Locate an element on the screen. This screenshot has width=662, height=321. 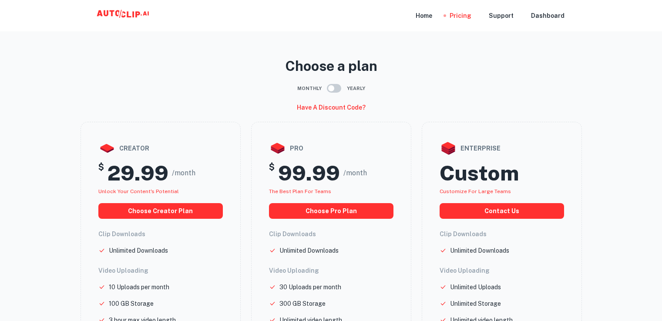
h2: 99.99 is located at coordinates (309, 173).